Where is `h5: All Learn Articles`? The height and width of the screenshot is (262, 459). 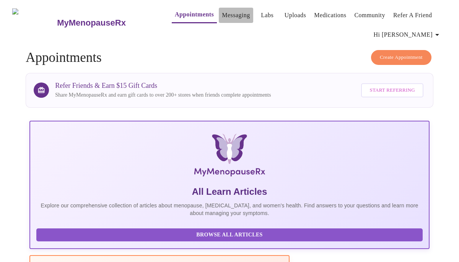 h5: All Learn Articles is located at coordinates (229, 192).